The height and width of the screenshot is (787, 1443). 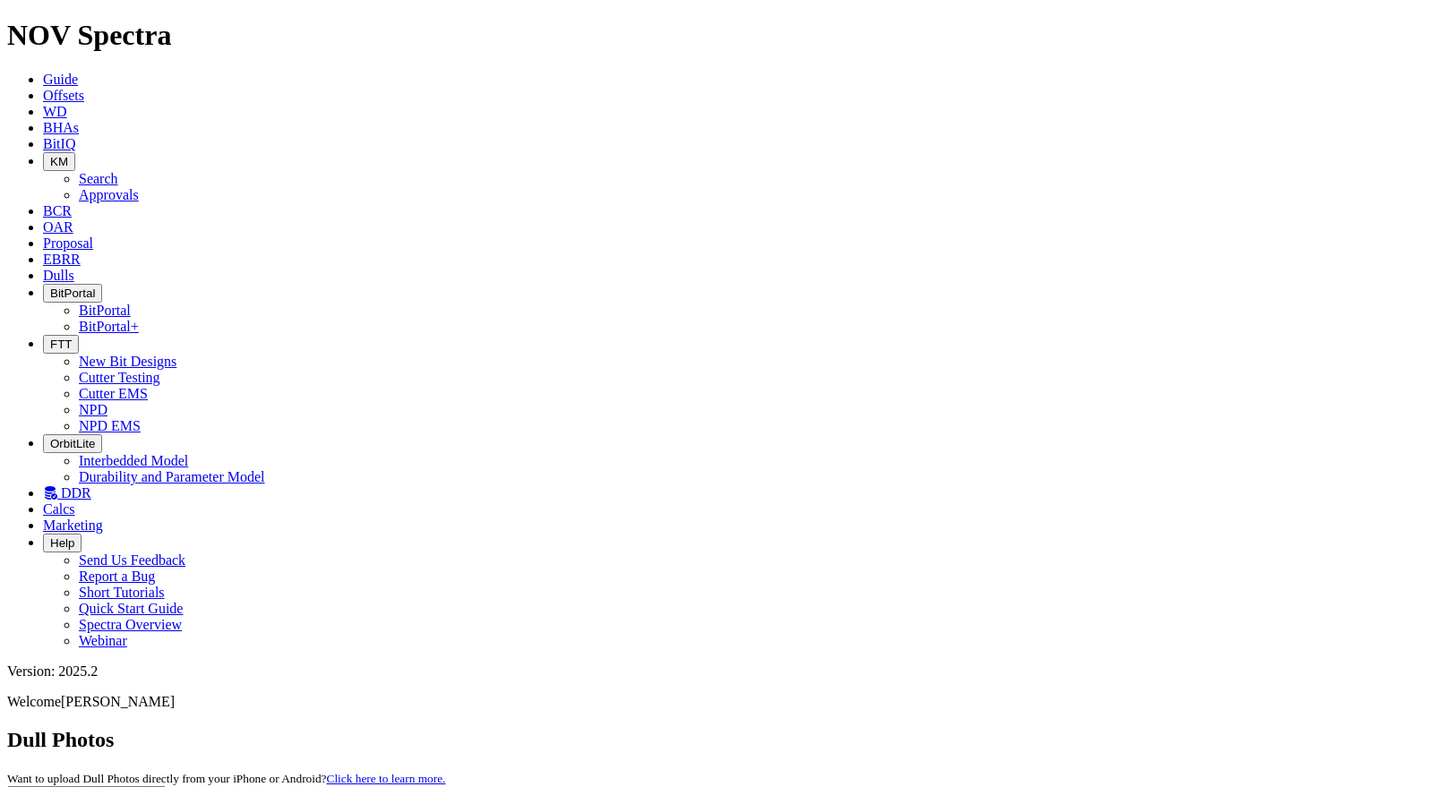 What do you see at coordinates (130, 624) in the screenshot?
I see `a: Spectra Overview` at bounding box center [130, 624].